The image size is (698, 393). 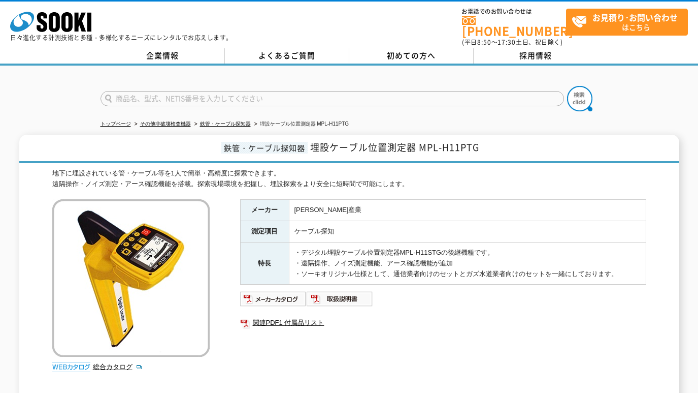 I want to click on a: その他非破壊検査機器, so click(x=166, y=123).